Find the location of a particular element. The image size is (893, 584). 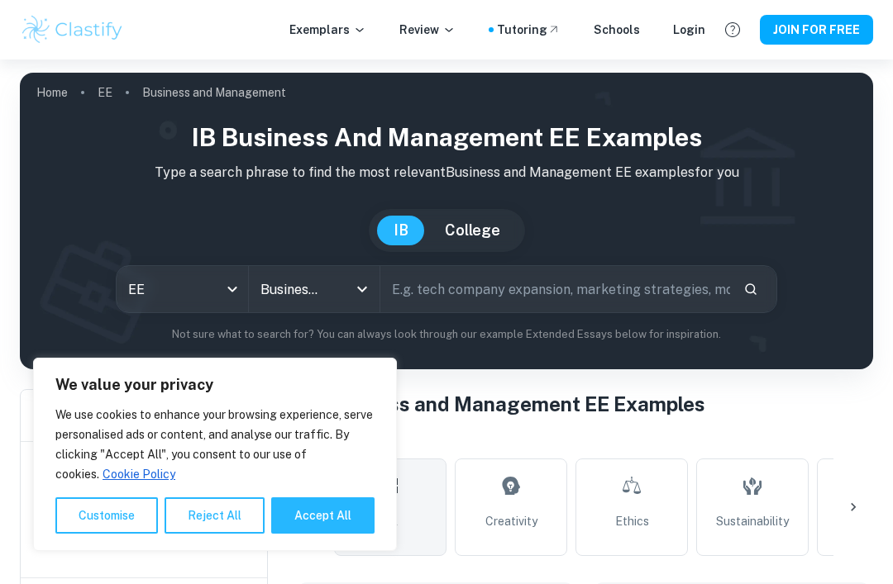

span: Creativity is located at coordinates (511, 521).